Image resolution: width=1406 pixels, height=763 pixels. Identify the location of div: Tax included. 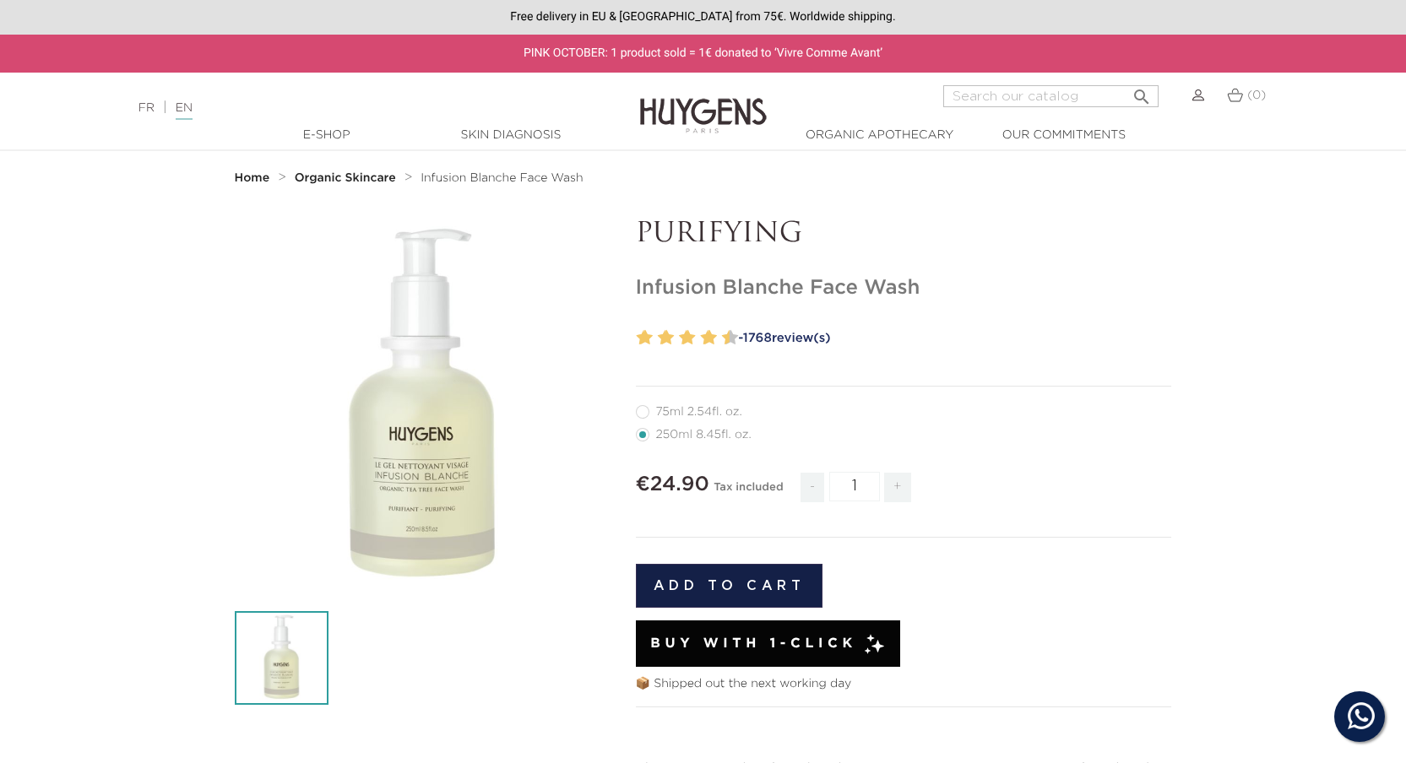
(748, 492).